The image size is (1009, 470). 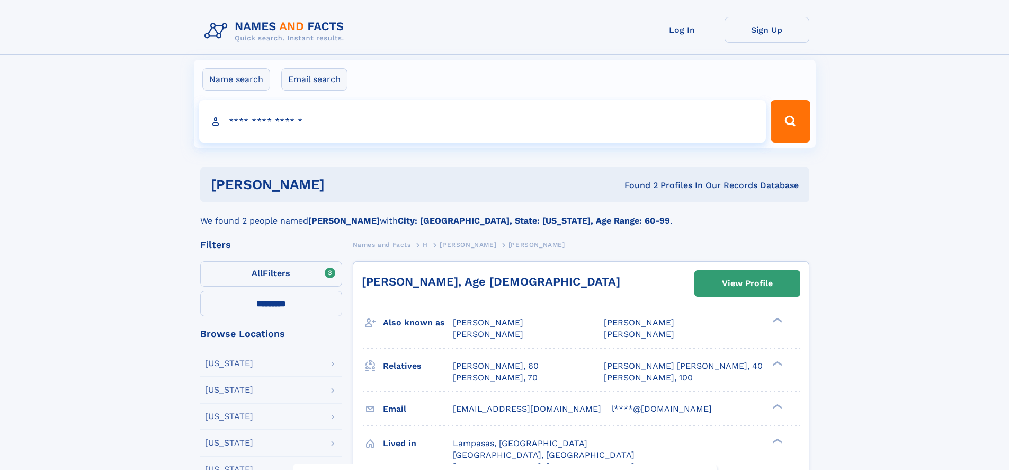 What do you see at coordinates (314, 79) in the screenshot?
I see `label: Email search` at bounding box center [314, 79].